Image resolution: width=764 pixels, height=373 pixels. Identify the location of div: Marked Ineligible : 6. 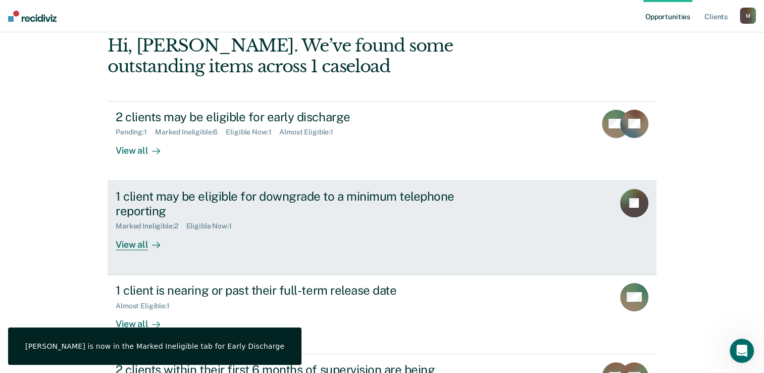
(190, 132).